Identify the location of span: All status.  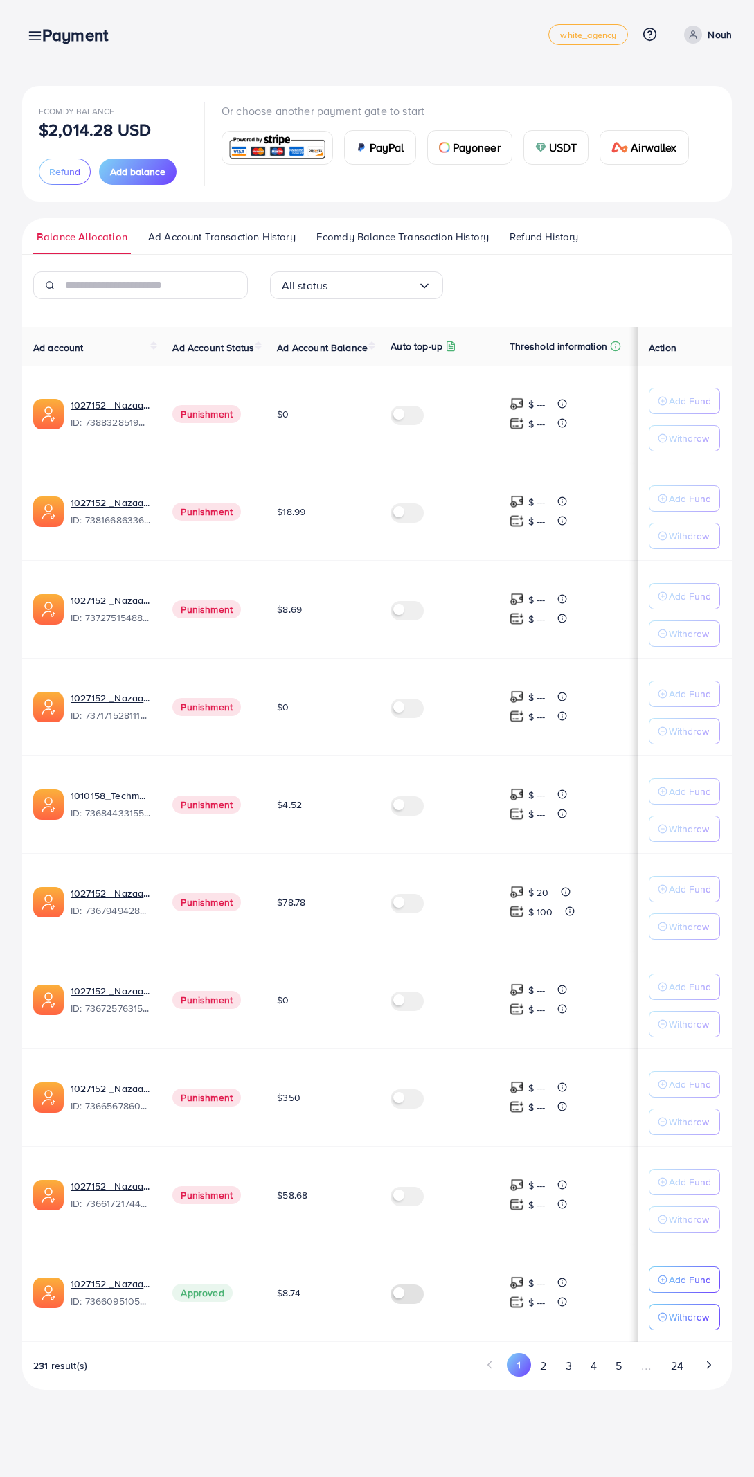
(305, 285).